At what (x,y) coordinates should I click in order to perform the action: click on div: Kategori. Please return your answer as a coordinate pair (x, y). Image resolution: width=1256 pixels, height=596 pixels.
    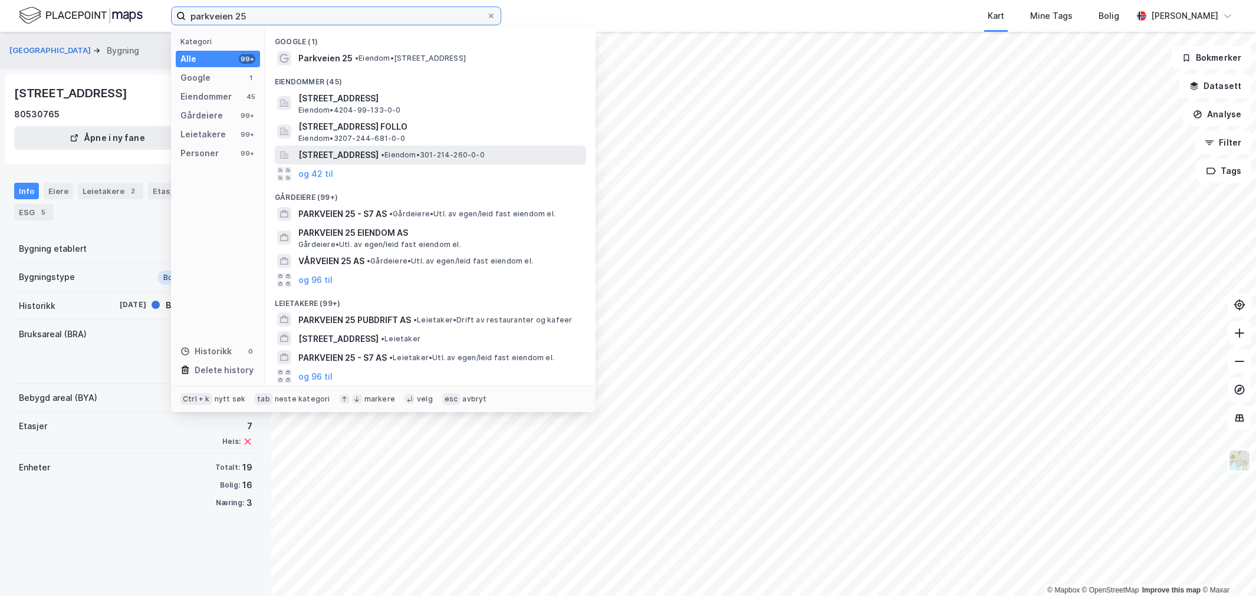
    Looking at the image, I should click on (220, 41).